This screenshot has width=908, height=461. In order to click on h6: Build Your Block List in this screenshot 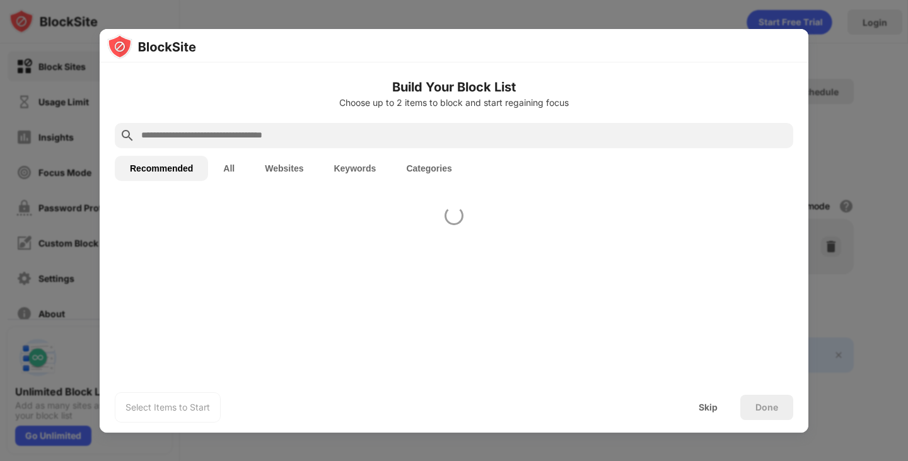, I will do `click(454, 87)`.